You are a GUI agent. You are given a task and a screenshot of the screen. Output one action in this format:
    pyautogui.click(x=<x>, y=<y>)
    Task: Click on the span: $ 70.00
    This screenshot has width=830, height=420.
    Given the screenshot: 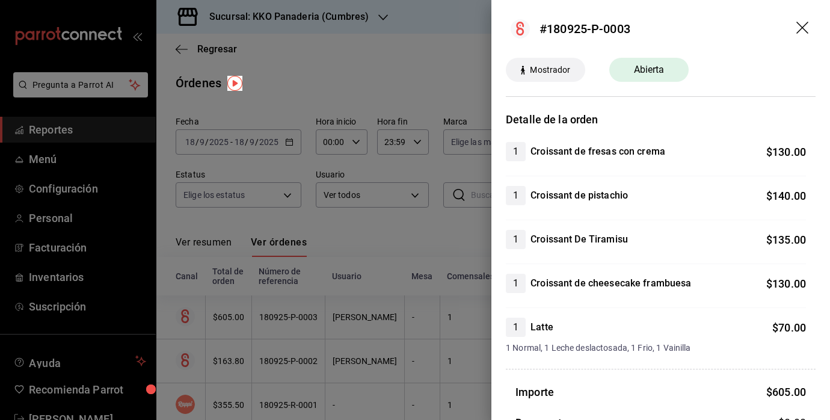 What is the action you would take?
    pyautogui.click(x=789, y=327)
    